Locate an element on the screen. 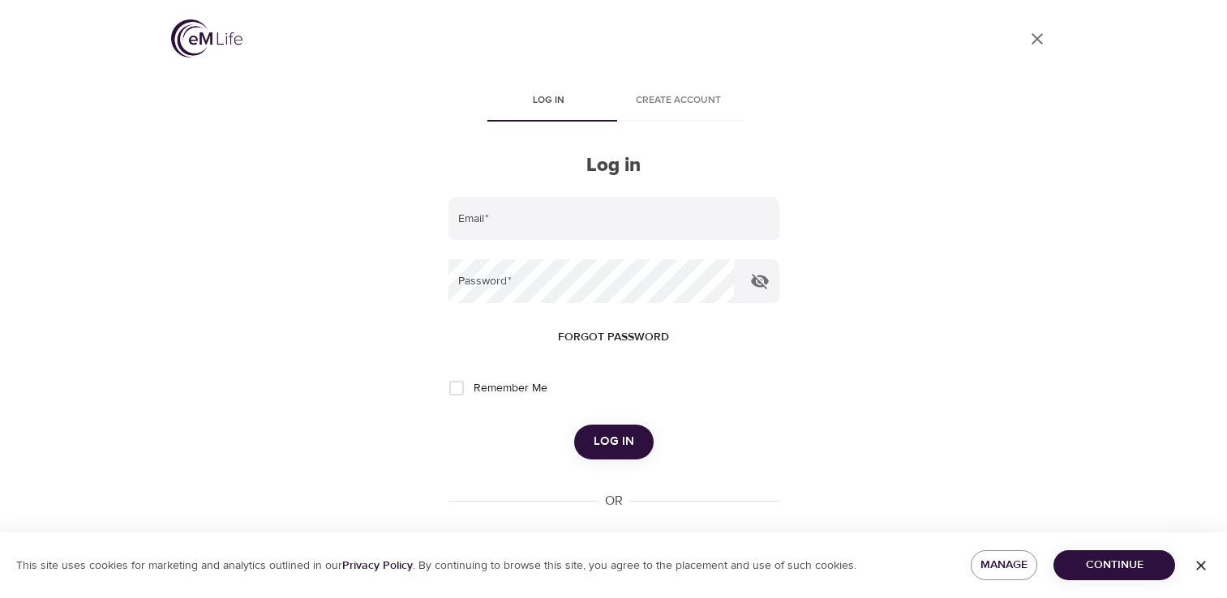 The height and width of the screenshot is (598, 1227). button: Continue is located at coordinates (1114, 565).